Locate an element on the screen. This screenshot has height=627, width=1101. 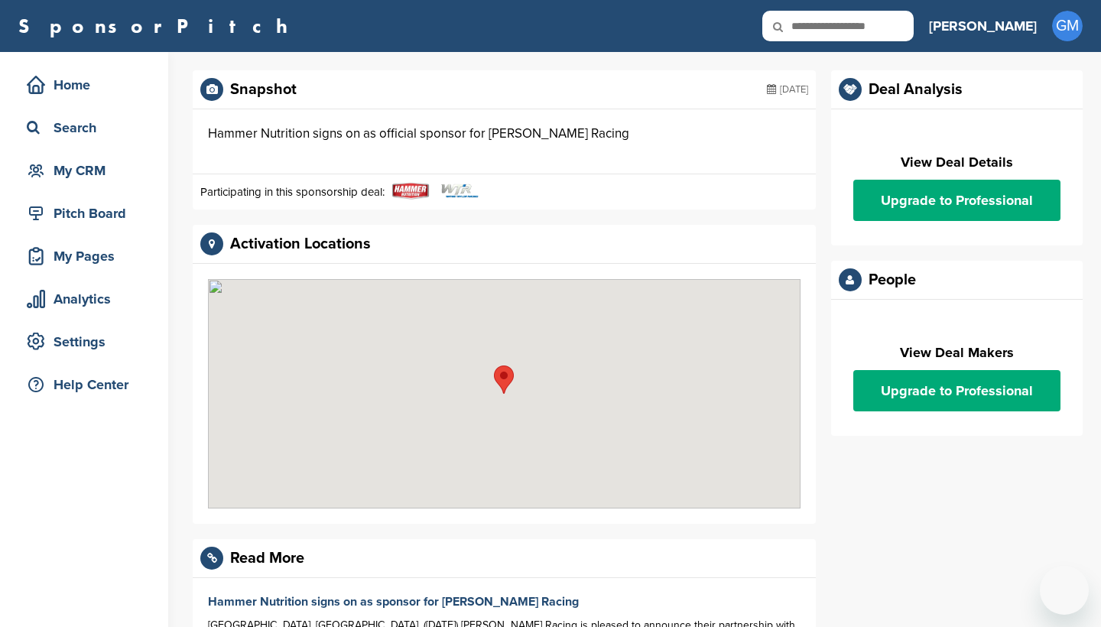
h2: View Deal Details is located at coordinates (957, 162).